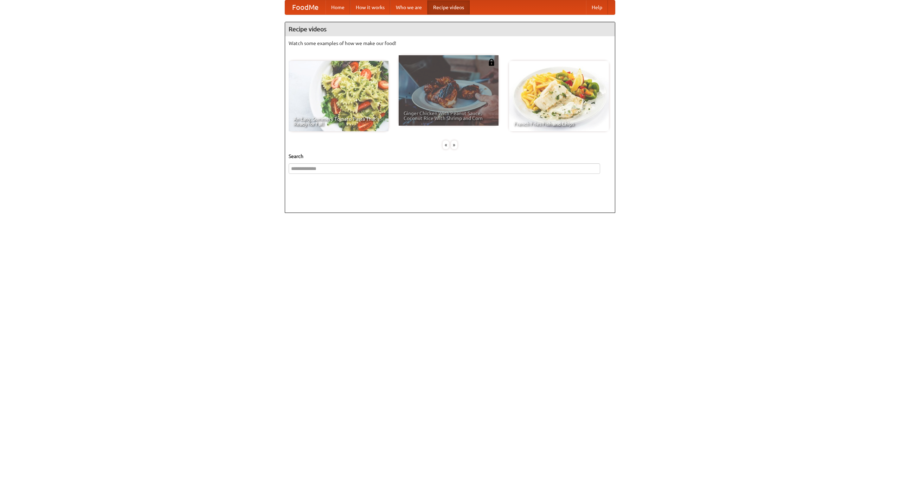 This screenshot has height=498, width=900. Describe the element at coordinates (450, 43) in the screenshot. I see `p: Watch some examples of how we make our food!` at that location.